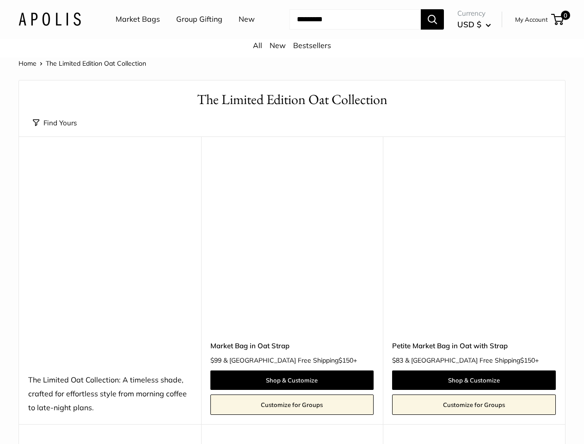  Describe the element at coordinates (531, 19) in the screenshot. I see `a: My Account` at that location.